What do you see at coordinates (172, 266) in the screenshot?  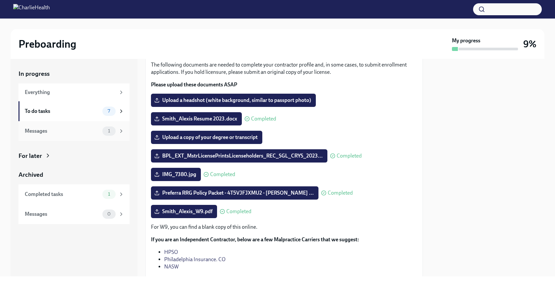 I see `a: NASW` at bounding box center [172, 266].